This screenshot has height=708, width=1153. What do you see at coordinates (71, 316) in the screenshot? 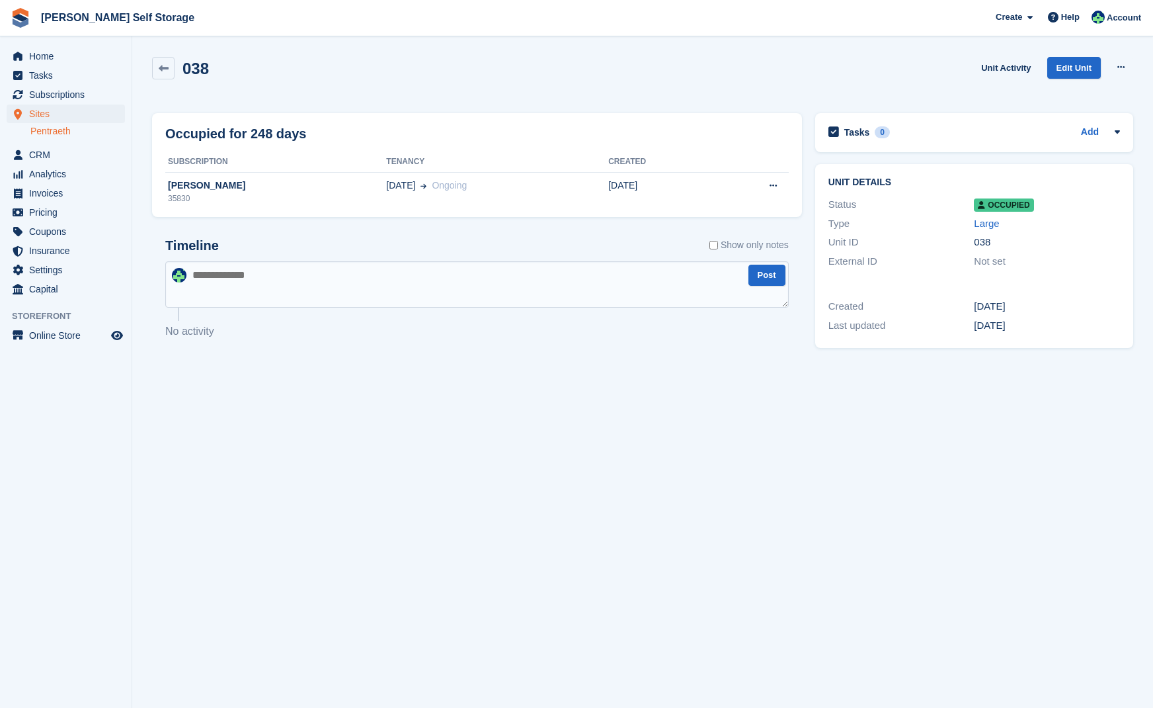
I see `span: Storefront` at bounding box center [71, 316].